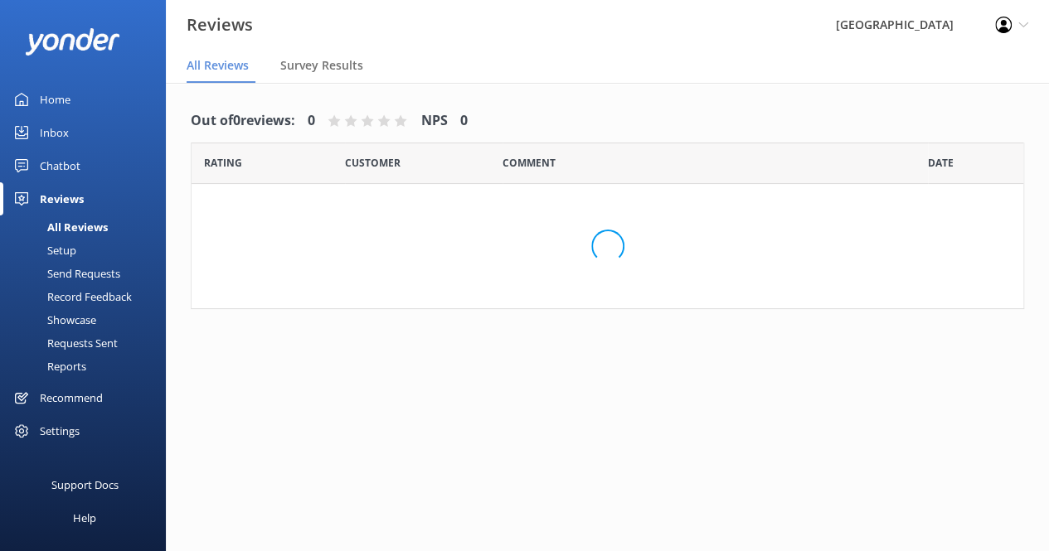 The height and width of the screenshot is (551, 1049). I want to click on div: Chatbot, so click(60, 166).